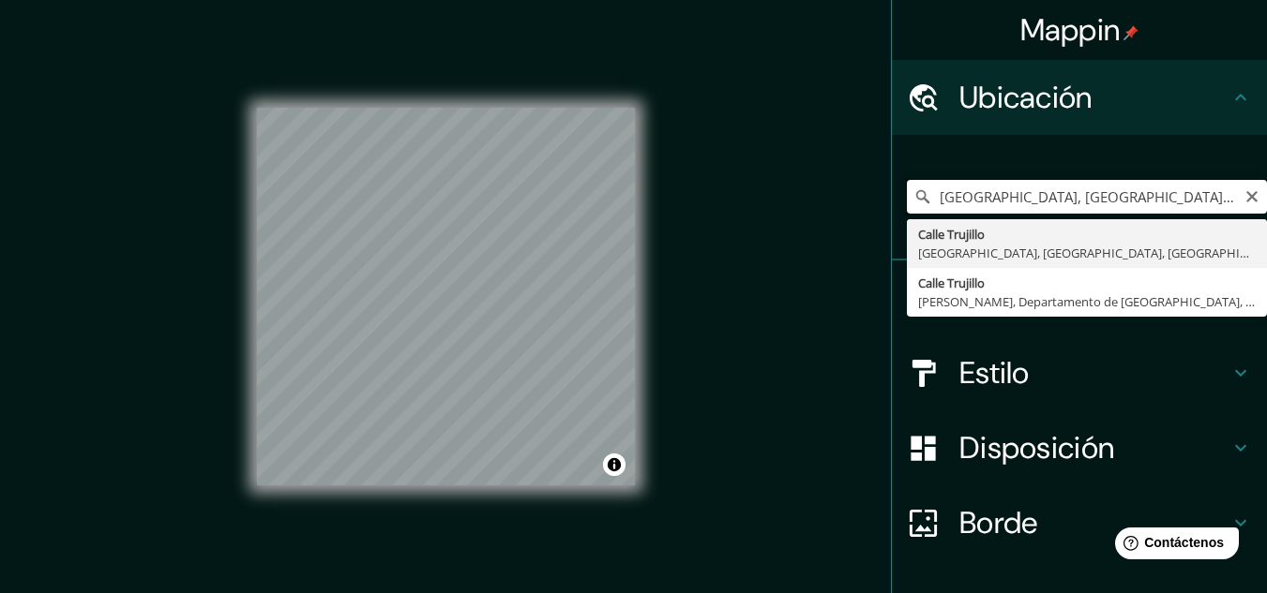  Describe the element at coordinates (445, 296) in the screenshot. I see `canvas: Mapa` at that location.